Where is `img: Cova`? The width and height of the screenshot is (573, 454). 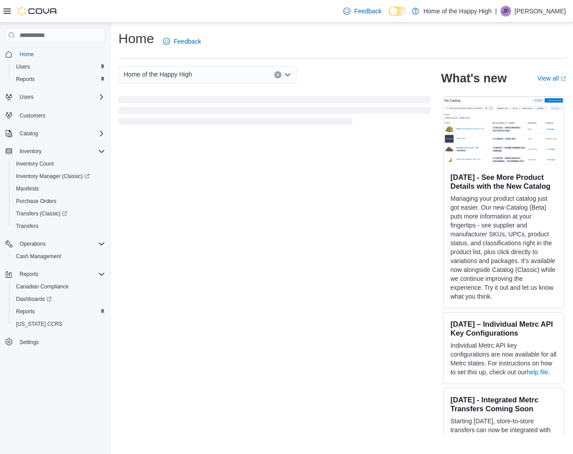
img: Cova is located at coordinates (38, 11).